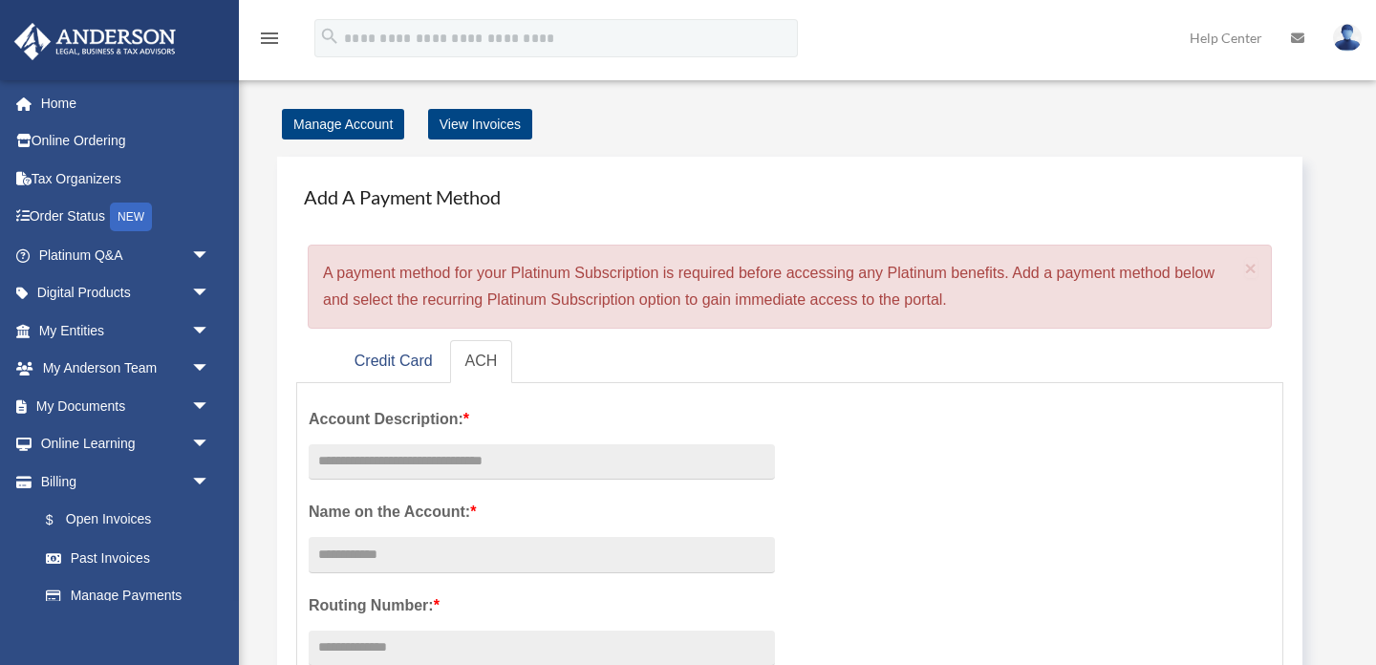  What do you see at coordinates (128, 596) in the screenshot?
I see `a: Manage Payments` at bounding box center [128, 596].